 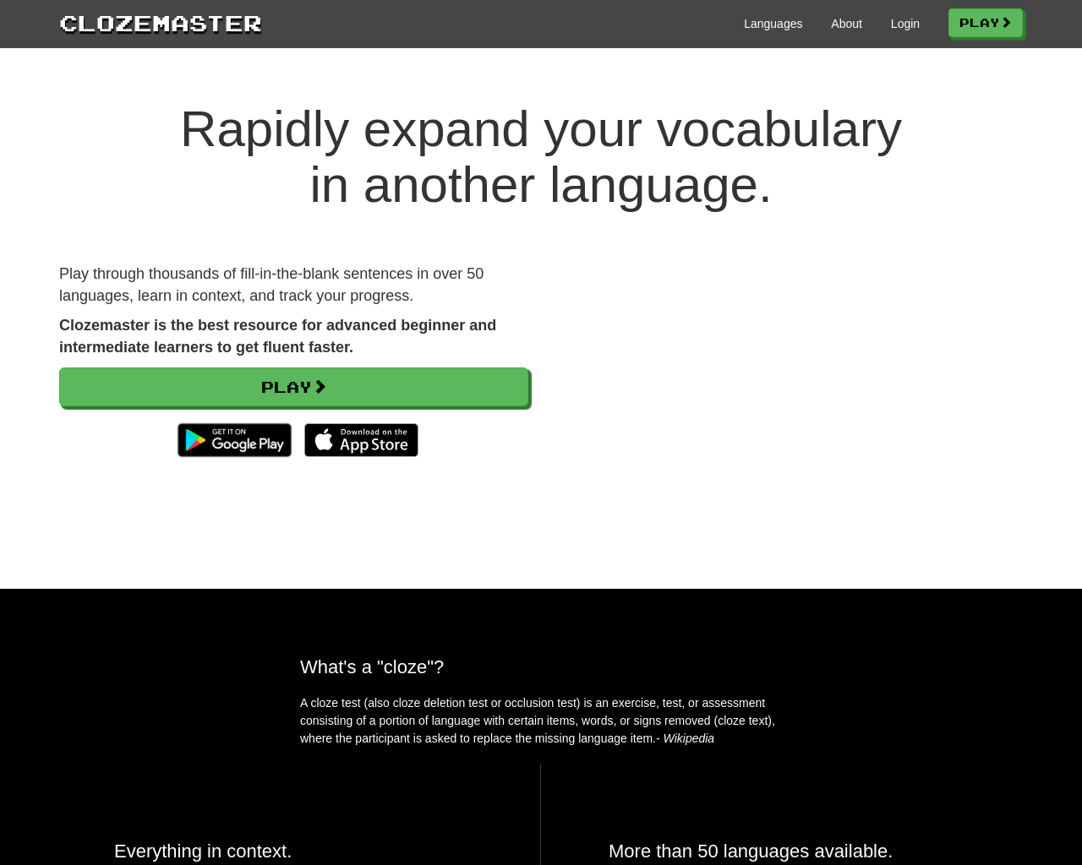 I want to click on strong: Clozemaster is the best resource for advanced beginner and intermediate learners to get fluent fa..., so click(x=277, y=336).